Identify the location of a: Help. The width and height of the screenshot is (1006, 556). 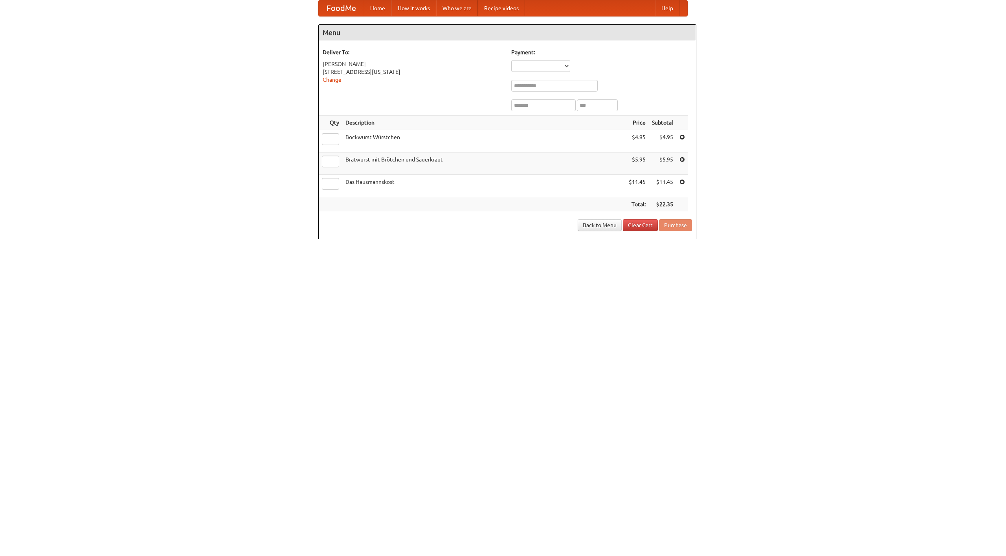
(667, 8).